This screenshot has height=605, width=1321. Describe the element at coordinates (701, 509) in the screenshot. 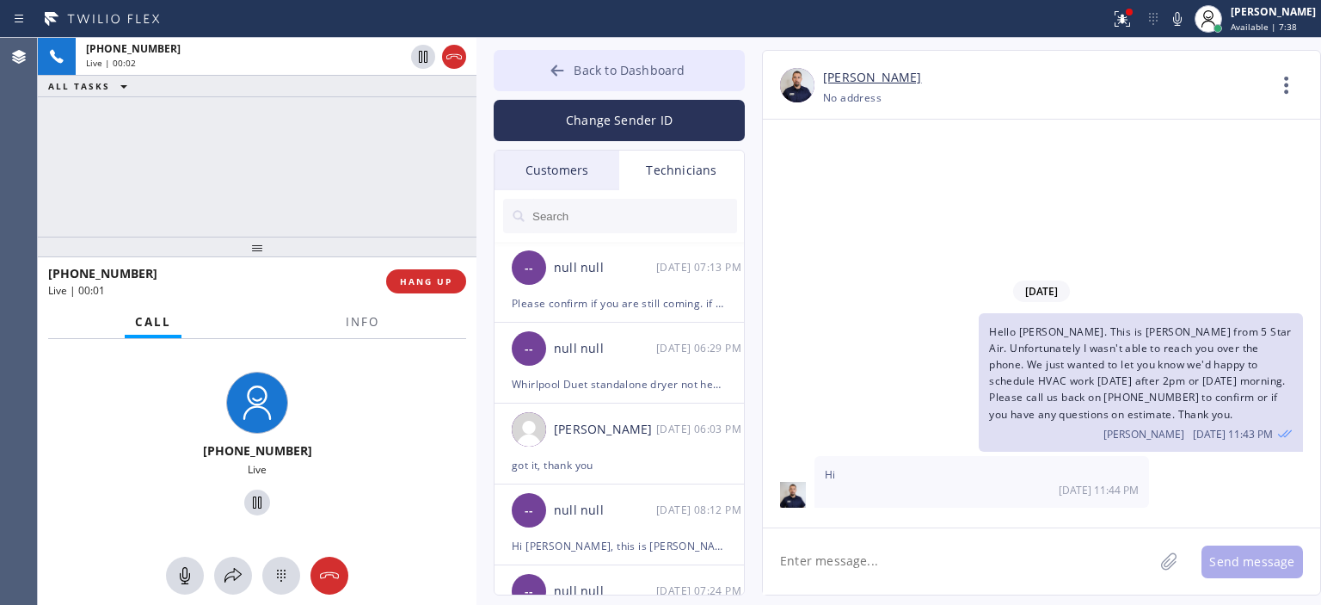

I see `div: 03/06/2025 9:12 AM` at that location.